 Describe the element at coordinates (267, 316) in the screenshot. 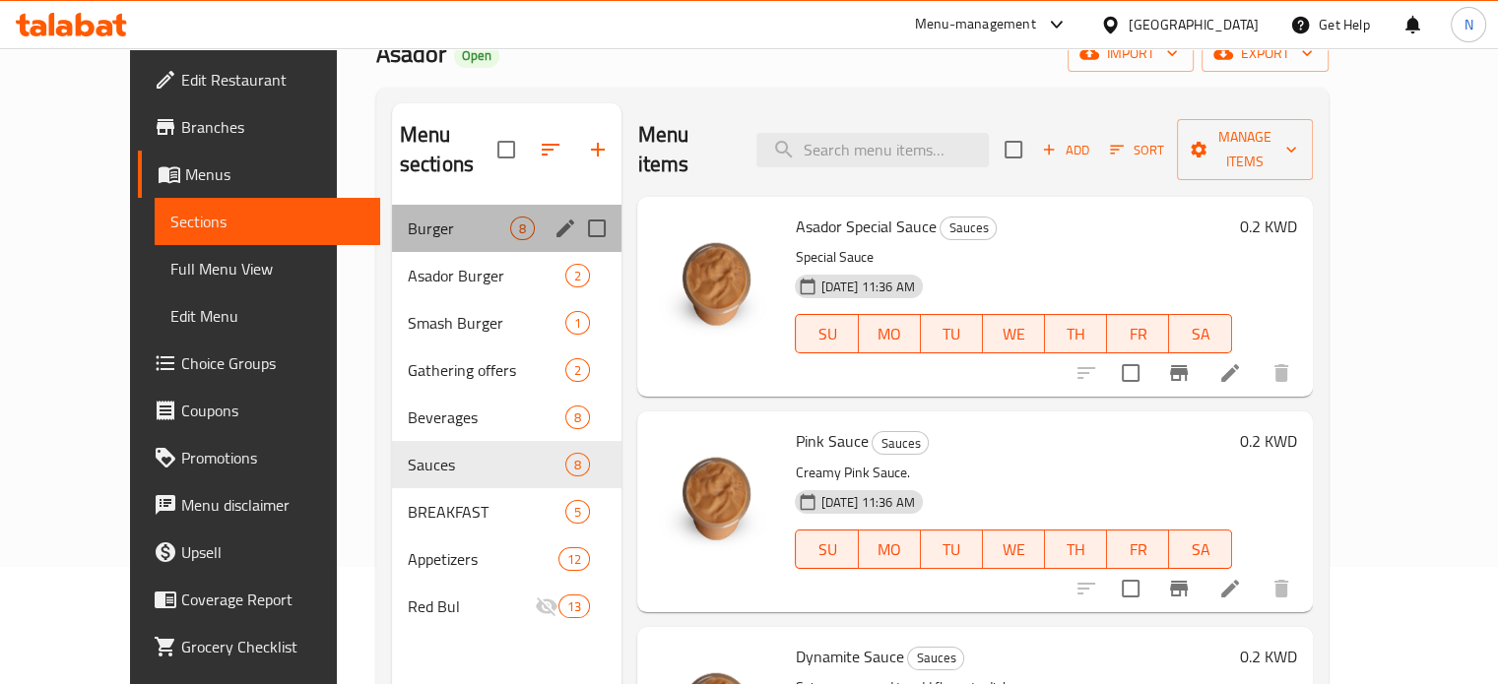

I see `span: Edit Menu` at that location.